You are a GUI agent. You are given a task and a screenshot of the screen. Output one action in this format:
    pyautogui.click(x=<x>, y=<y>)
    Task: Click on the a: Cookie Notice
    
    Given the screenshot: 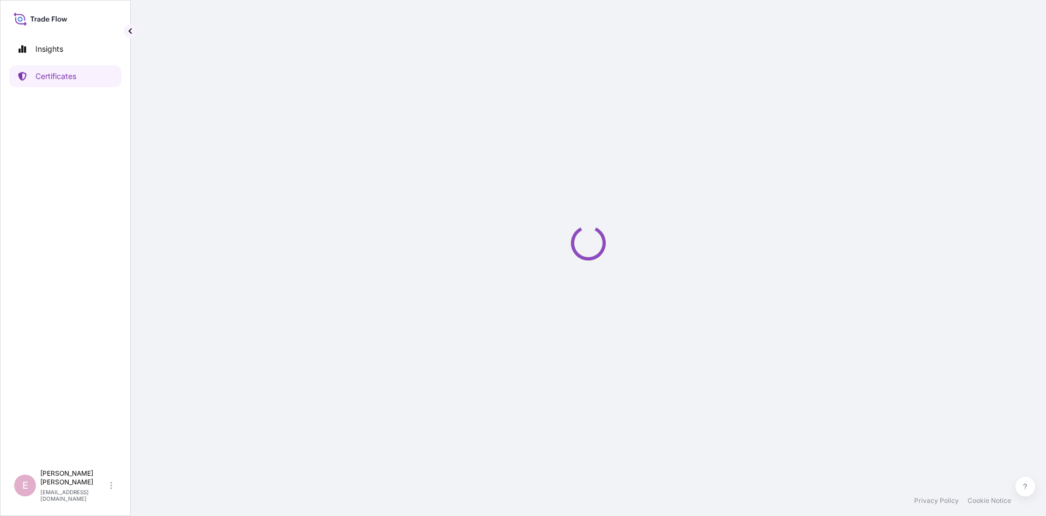 What is the action you would take?
    pyautogui.click(x=990, y=501)
    